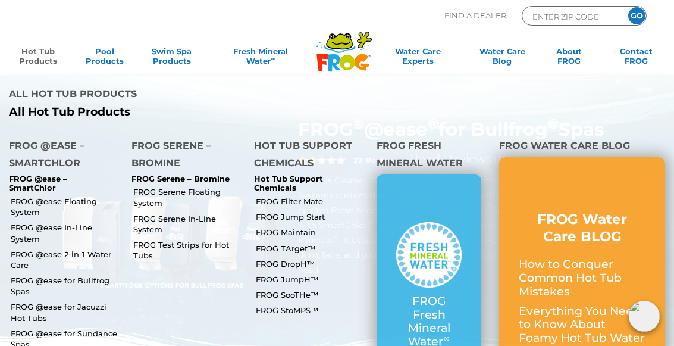 The width and height of the screenshot is (674, 346). What do you see at coordinates (67, 207) in the screenshot?
I see `a: FROG @ease Floating System` at bounding box center [67, 207].